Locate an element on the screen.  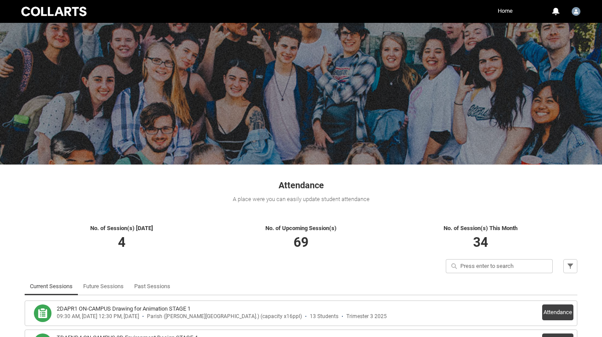
li: Past Sessions is located at coordinates (152, 287).